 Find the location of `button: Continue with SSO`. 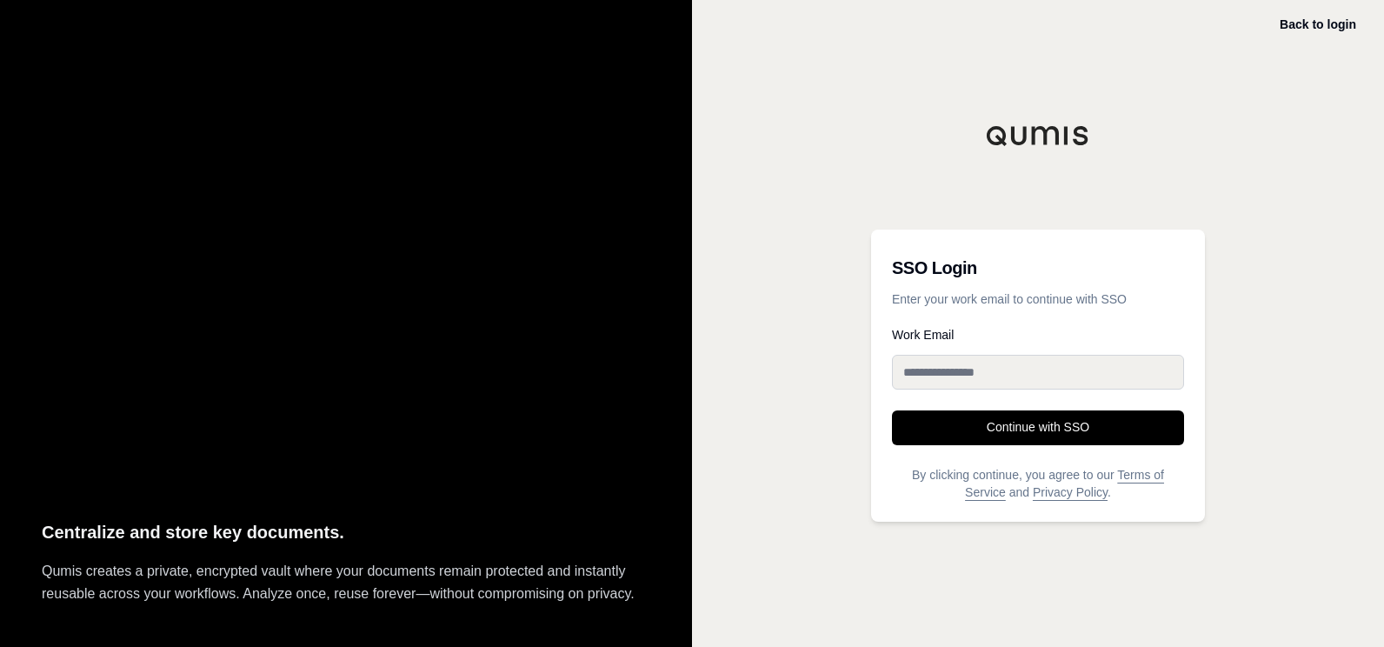

button: Continue with SSO is located at coordinates (1038, 428).